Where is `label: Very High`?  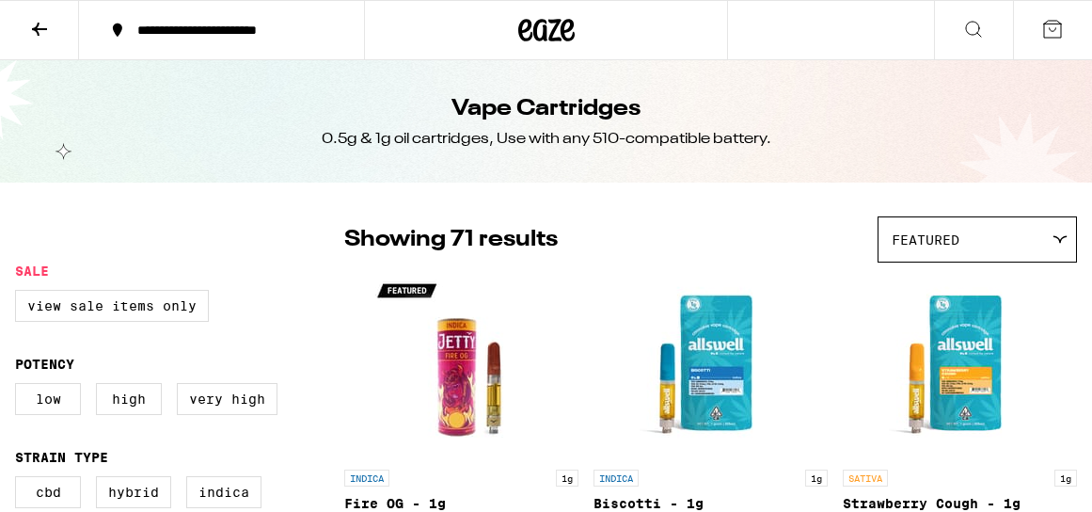 label: Very High is located at coordinates (227, 399).